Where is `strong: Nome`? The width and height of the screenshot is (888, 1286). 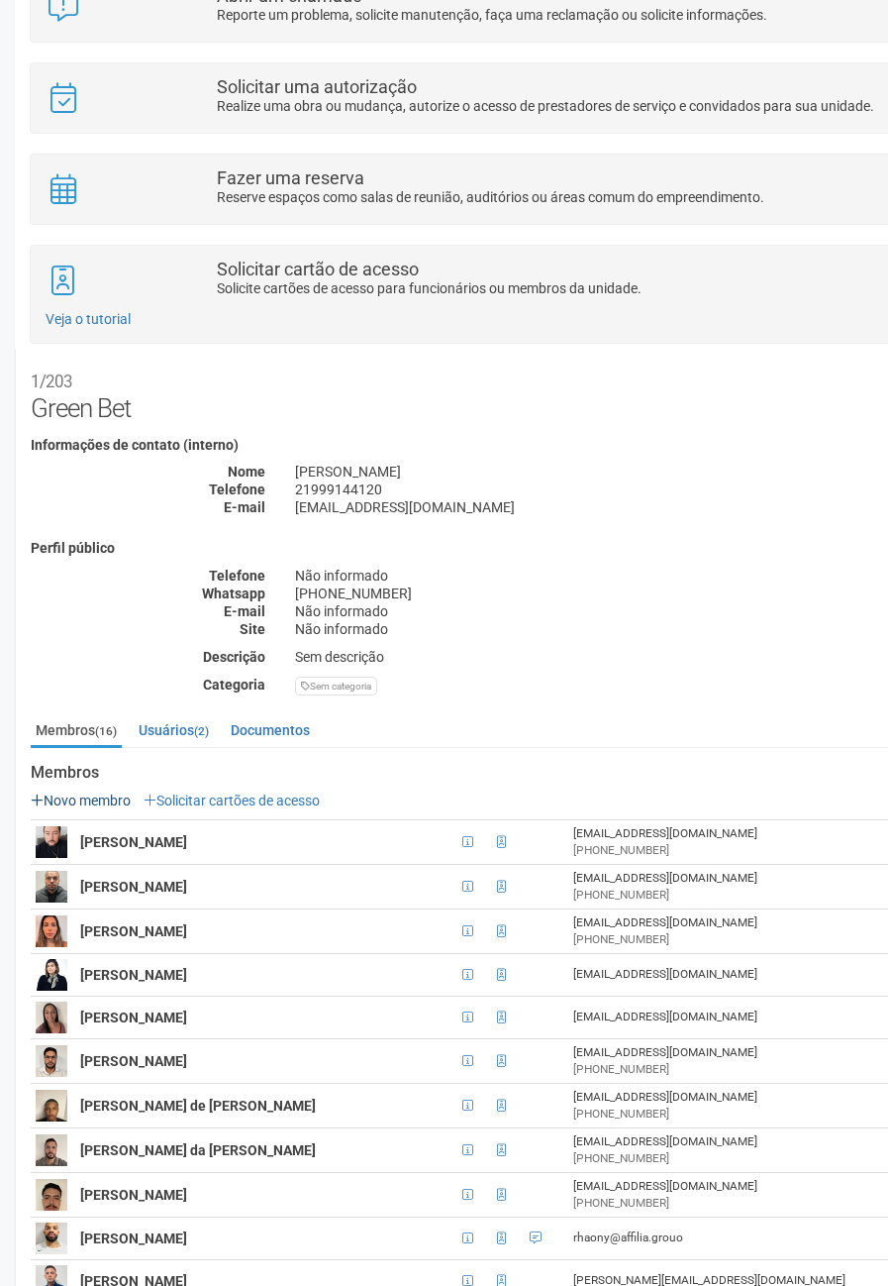
strong: Nome is located at coordinates (247, 471).